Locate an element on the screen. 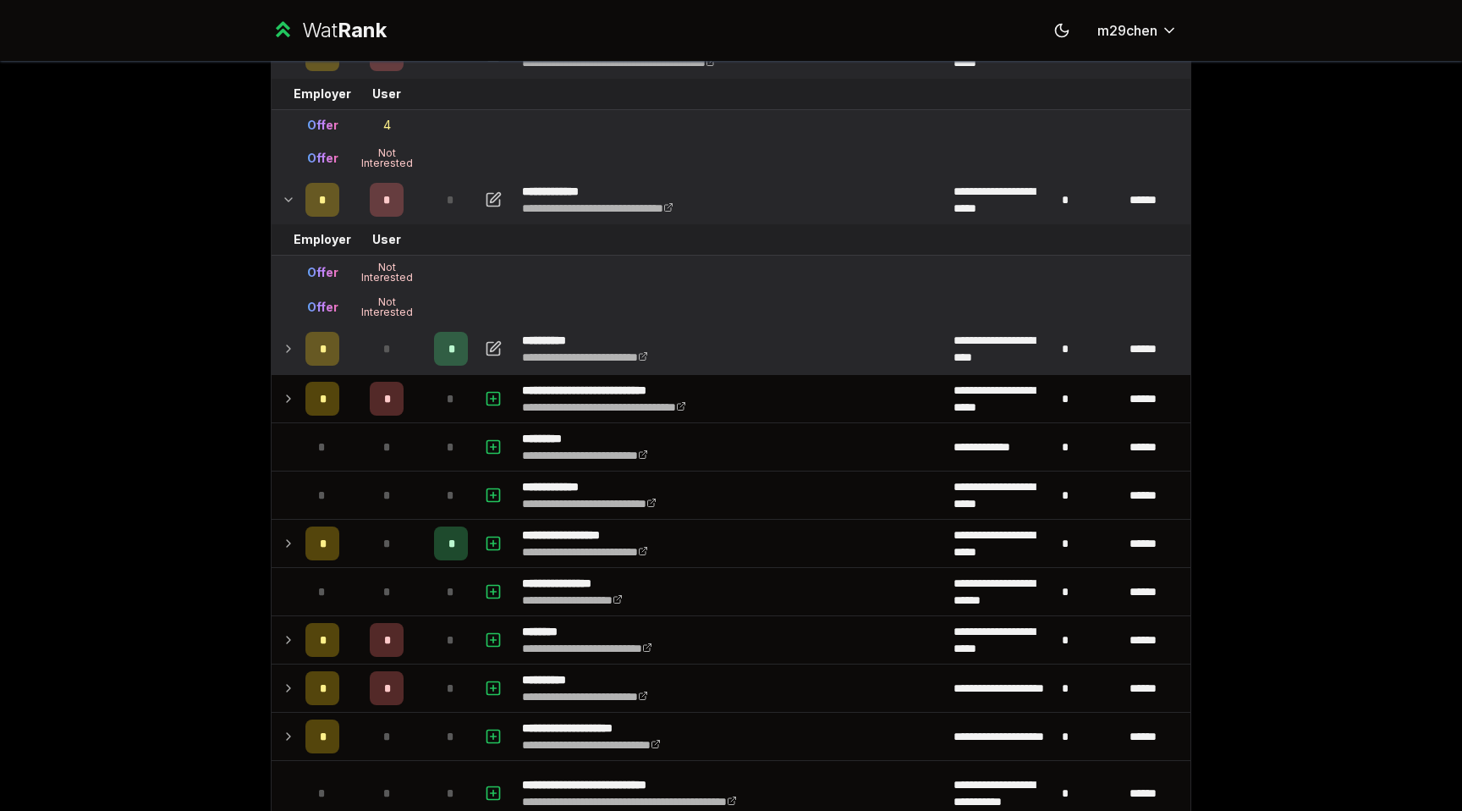 Image resolution: width=1462 pixels, height=811 pixels. span: m29chen is located at coordinates (1127, 30).